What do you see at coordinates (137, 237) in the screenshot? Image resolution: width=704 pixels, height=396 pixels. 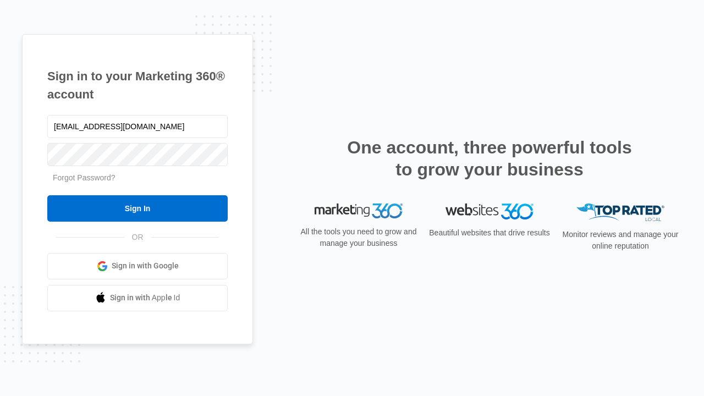 I see `span: OR` at bounding box center [137, 237].